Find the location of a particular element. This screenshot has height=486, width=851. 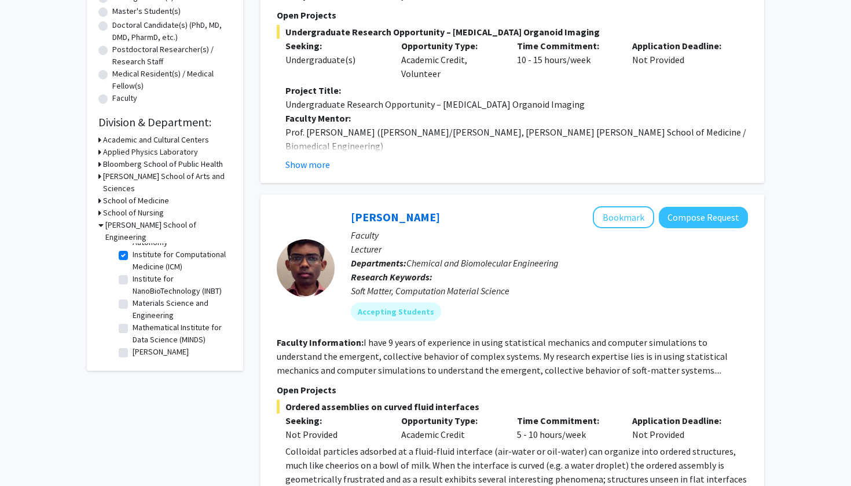

label: Medical Resident(s) / Medical Fellow(s) is located at coordinates (172, 80).